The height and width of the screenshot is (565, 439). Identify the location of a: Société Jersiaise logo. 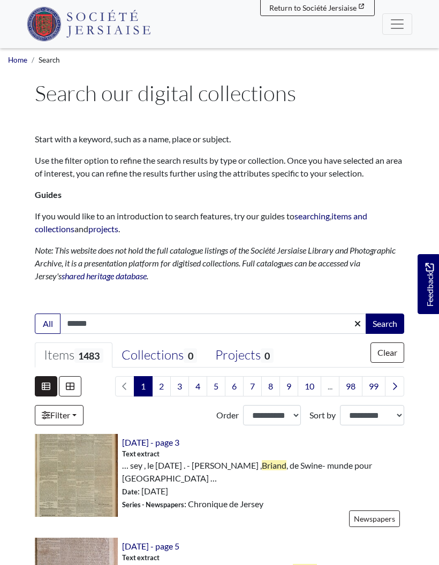
(88, 24).